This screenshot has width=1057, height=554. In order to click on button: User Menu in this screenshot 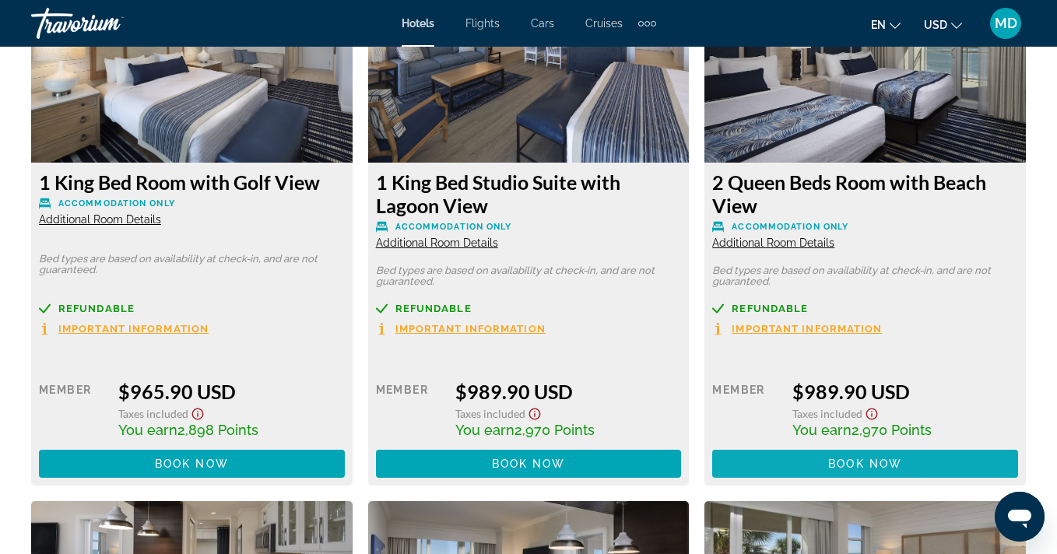, I will do `click(1006, 23)`.